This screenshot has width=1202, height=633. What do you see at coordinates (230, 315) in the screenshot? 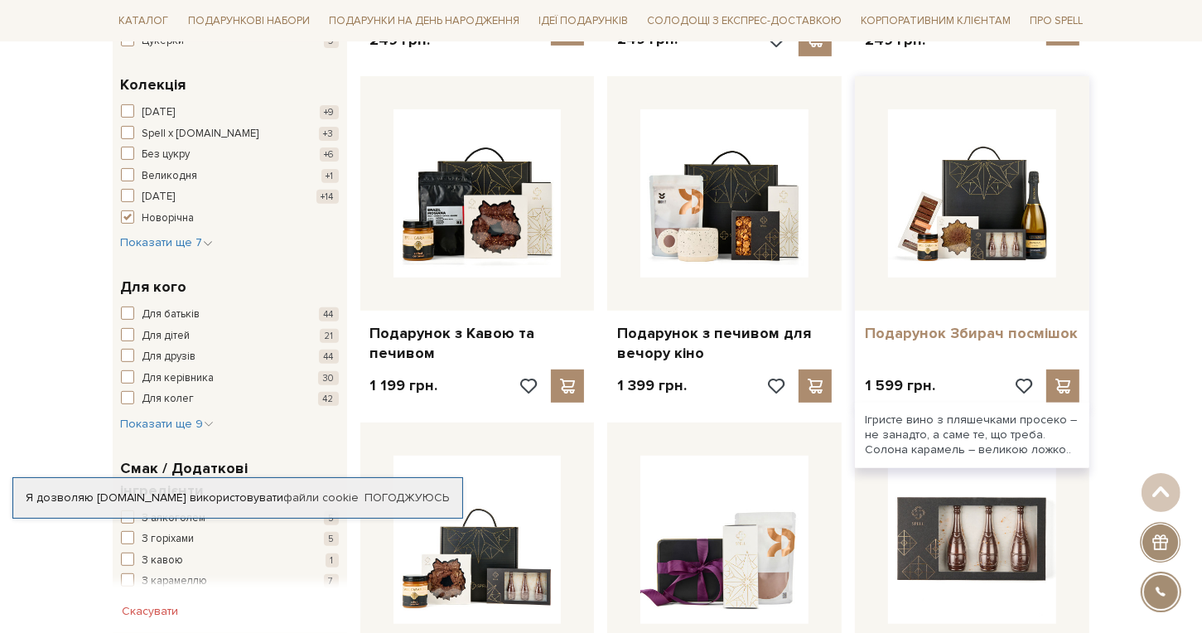
I see `button: Для батьків 44` at bounding box center [230, 315].